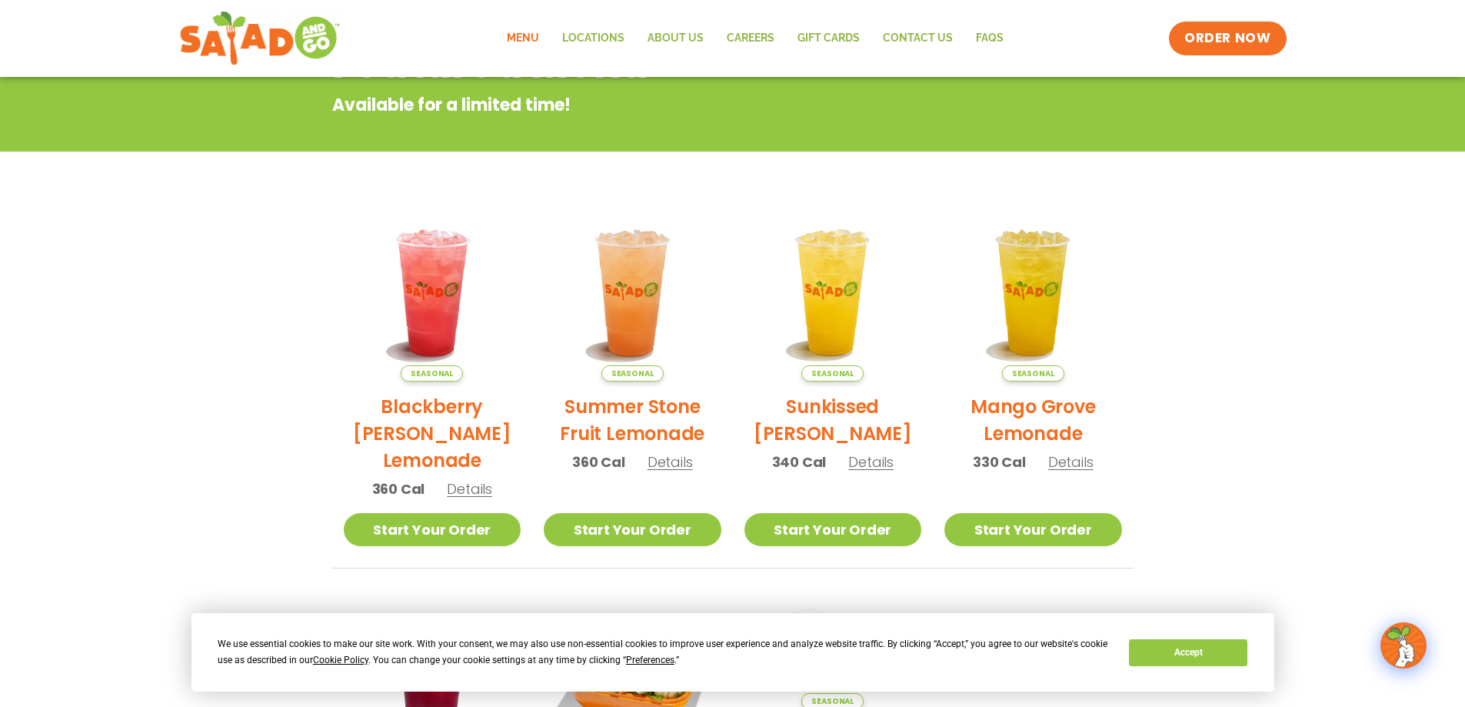  What do you see at coordinates (1227, 38) in the screenshot?
I see `span: ORDER NOW` at bounding box center [1227, 38].